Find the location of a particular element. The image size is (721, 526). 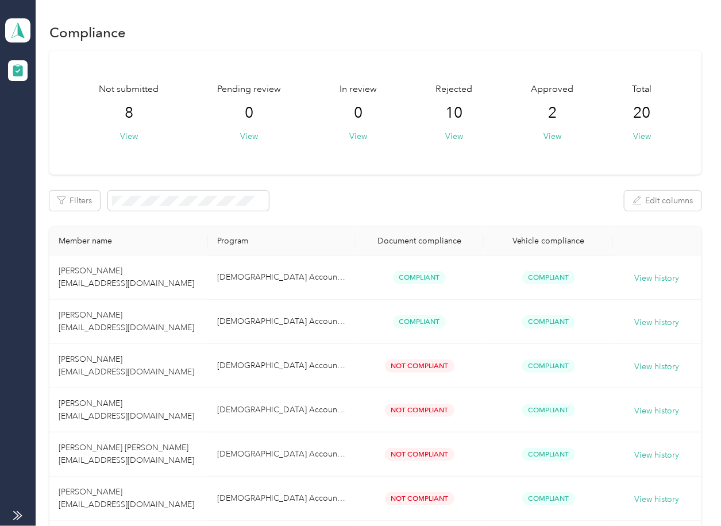

span: Approved is located at coordinates (552, 90).